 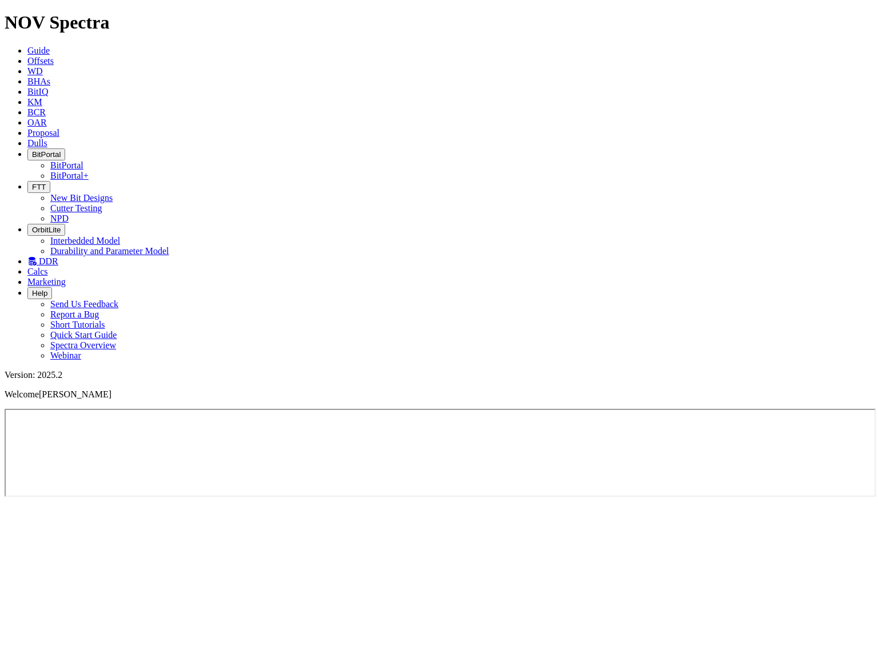 What do you see at coordinates (66, 355) in the screenshot?
I see `a: Webinar` at bounding box center [66, 355].